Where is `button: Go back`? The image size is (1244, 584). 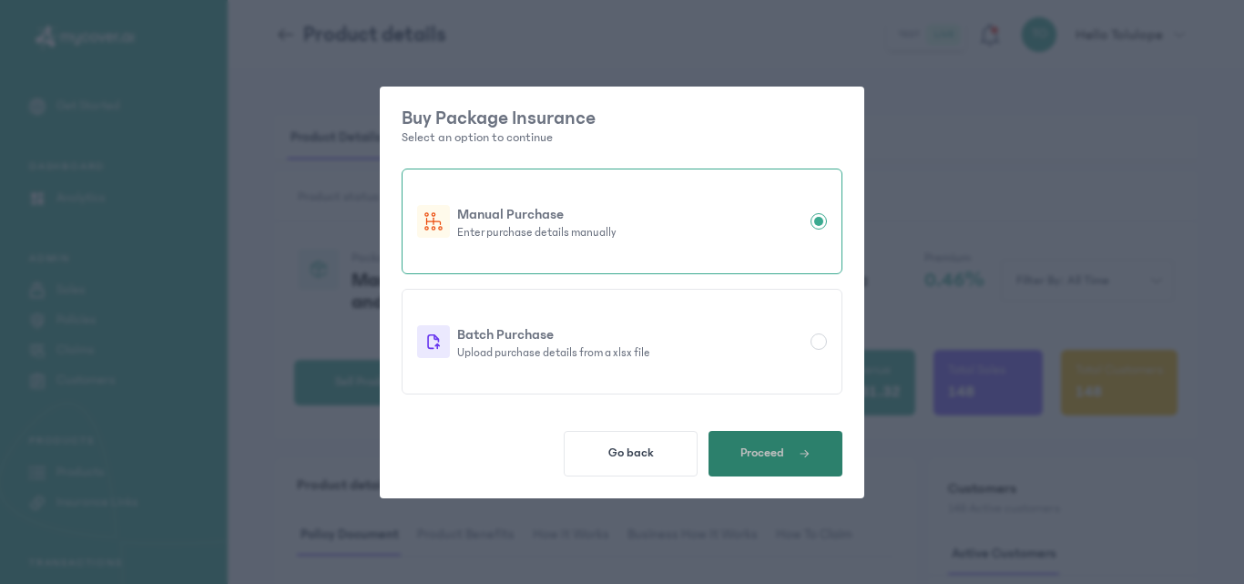
button: Go back is located at coordinates (630, 454).